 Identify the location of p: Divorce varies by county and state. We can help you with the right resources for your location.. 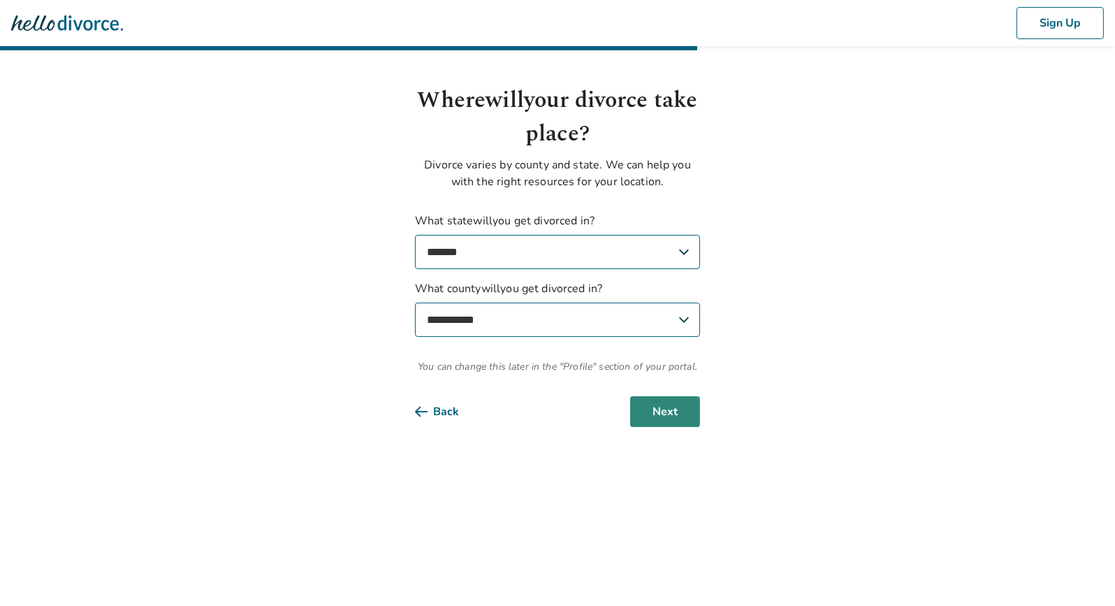
(558, 173).